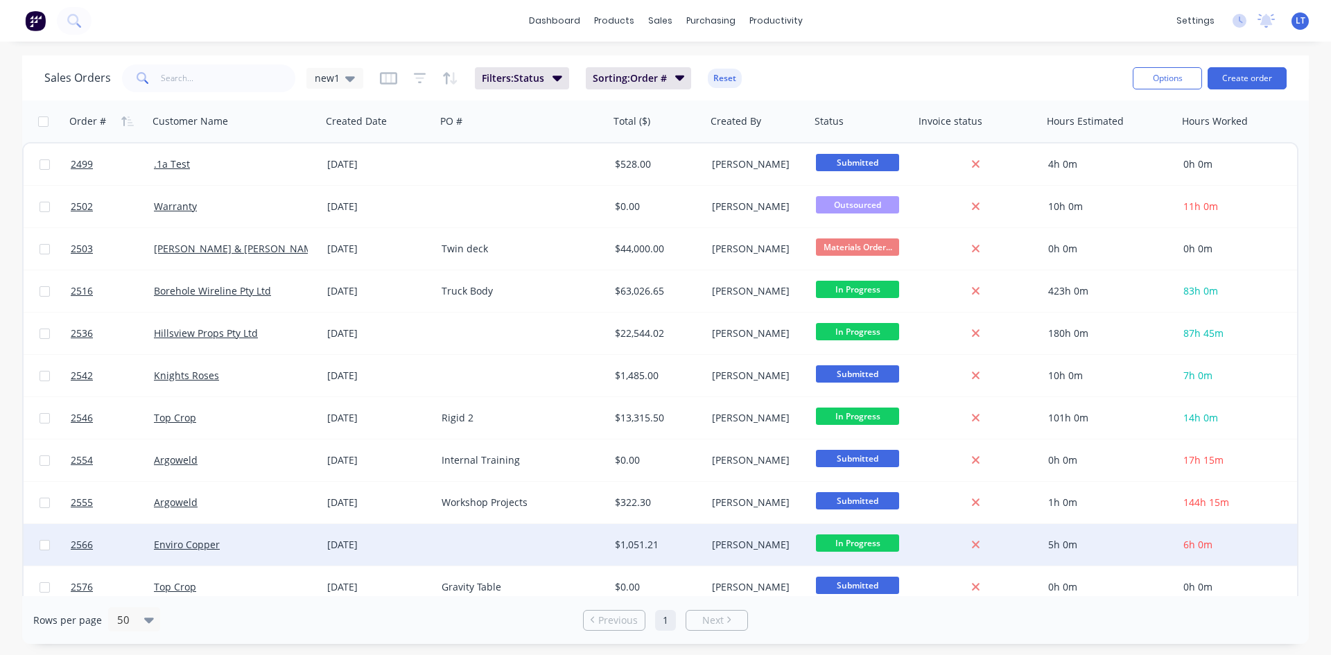  I want to click on span: 144h 15m, so click(1206, 502).